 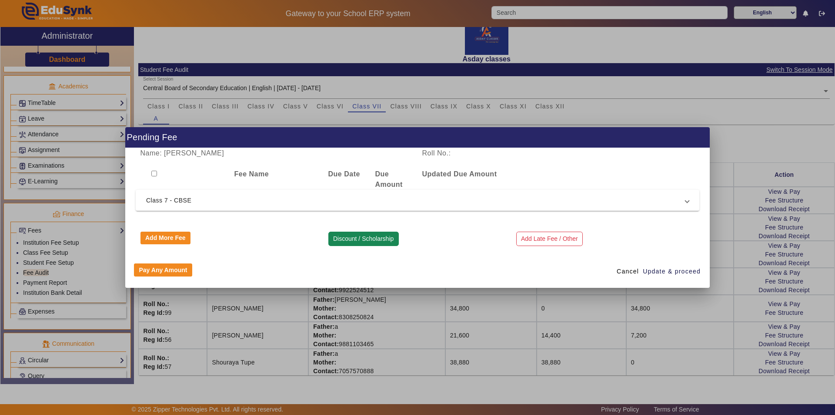 What do you see at coordinates (418, 137) in the screenshot?
I see `h1: Pending Fee` at bounding box center [418, 137].